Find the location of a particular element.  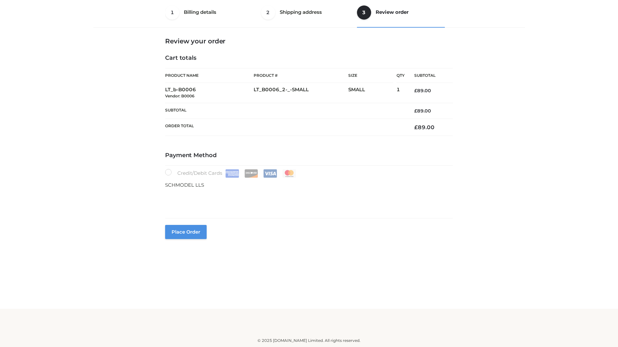

td: LT_B0006_2-_-SMALL is located at coordinates (301, 93).